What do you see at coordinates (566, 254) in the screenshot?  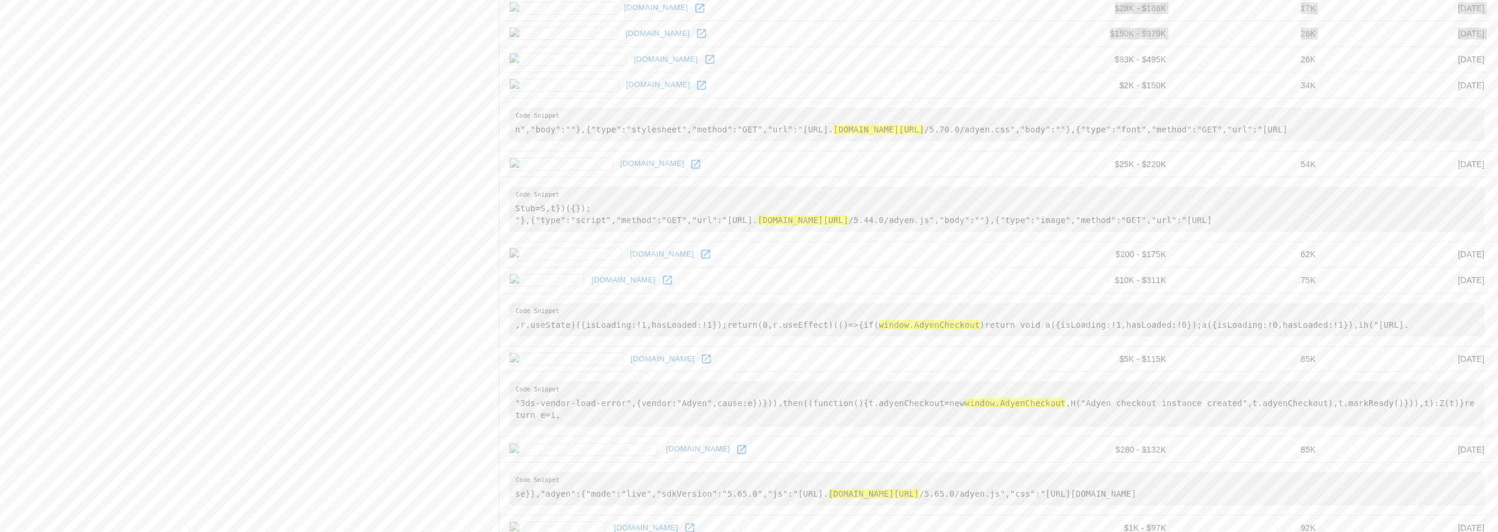 I see `img: easyhotel.com icon` at bounding box center [566, 254].